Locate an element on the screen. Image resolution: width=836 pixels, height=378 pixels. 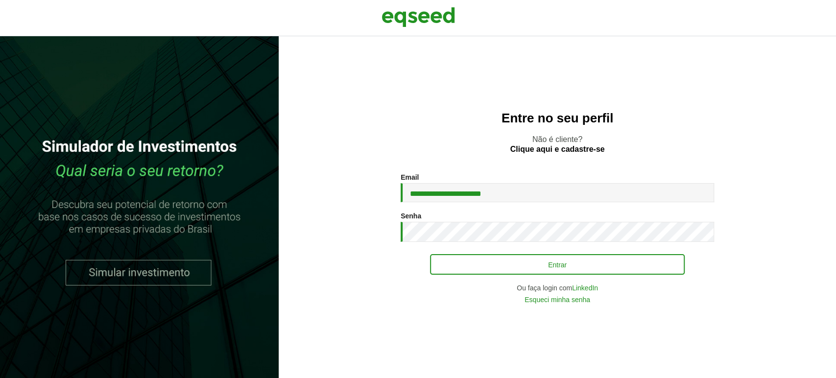
button: Entrar is located at coordinates (557, 264).